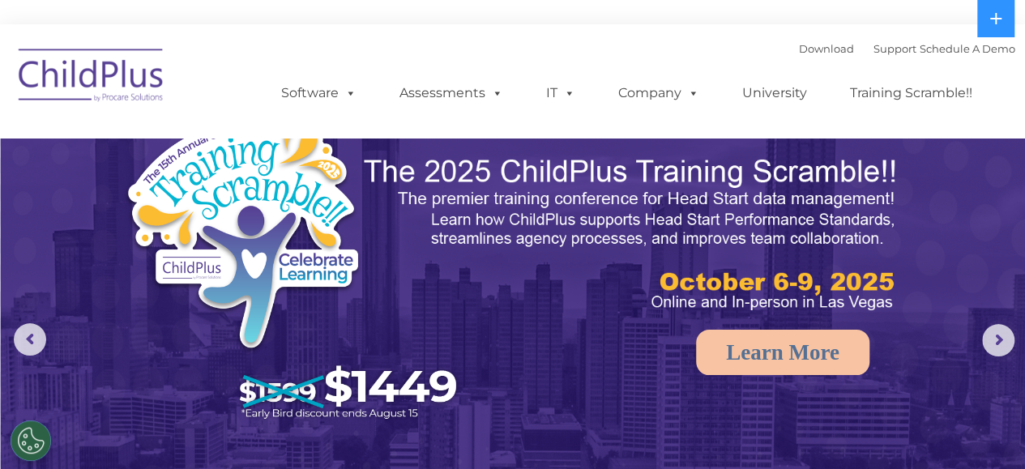 Image resolution: width=1025 pixels, height=469 pixels. Describe the element at coordinates (259, 179) in the screenshot. I see `span: Phone number` at that location.